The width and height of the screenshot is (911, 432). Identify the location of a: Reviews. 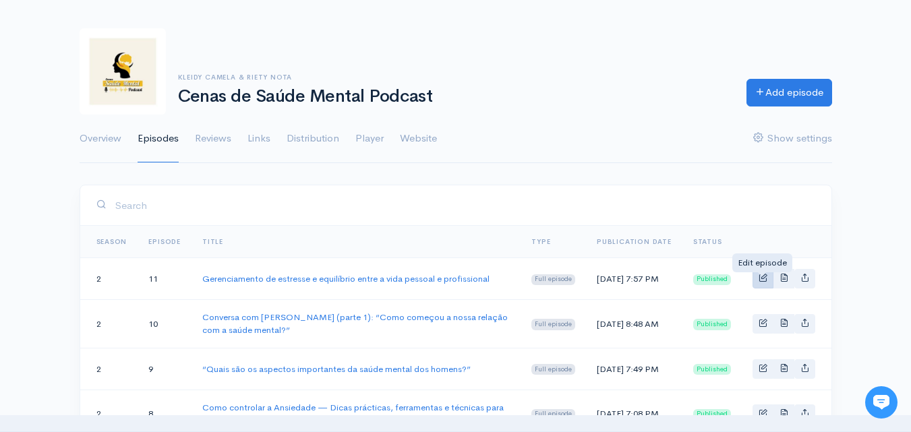
(213, 139).